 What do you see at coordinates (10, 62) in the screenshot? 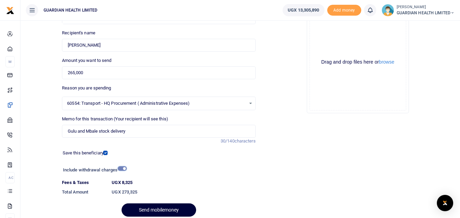
I see `li: M` at bounding box center [10, 62].